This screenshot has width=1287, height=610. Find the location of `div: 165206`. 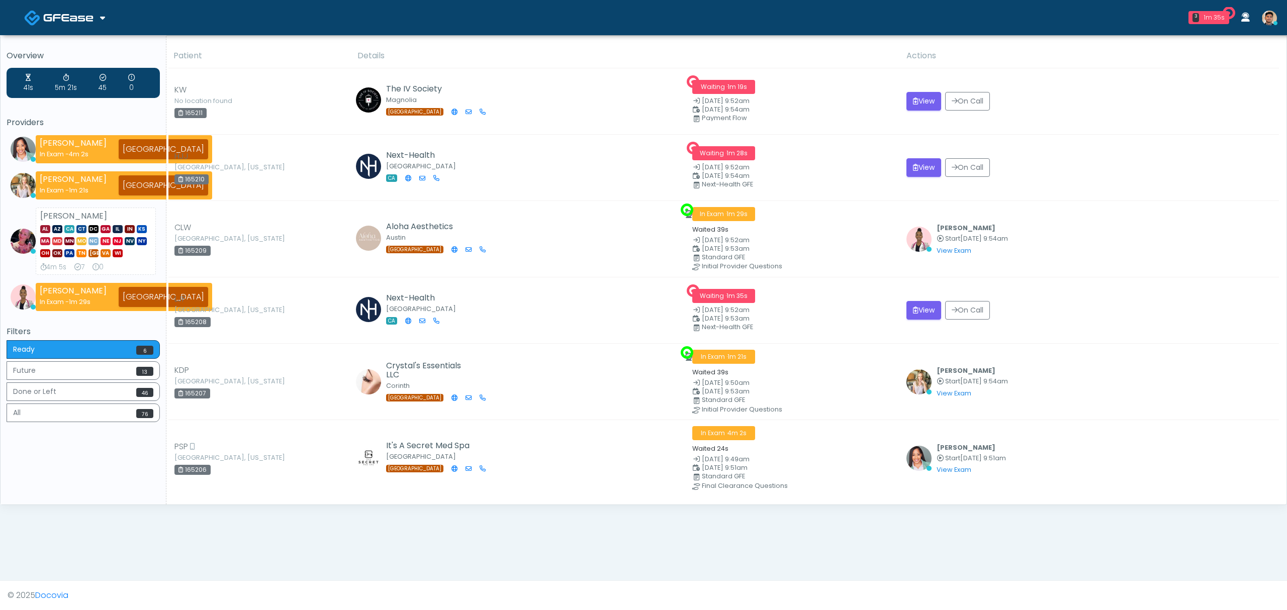

div: 165206 is located at coordinates (193, 470).